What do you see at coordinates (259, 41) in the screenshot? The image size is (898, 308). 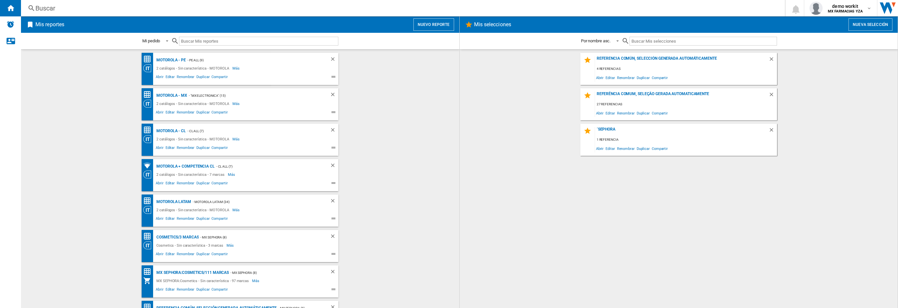 I see `input: Buscar Mis reportes` at bounding box center [259, 41].